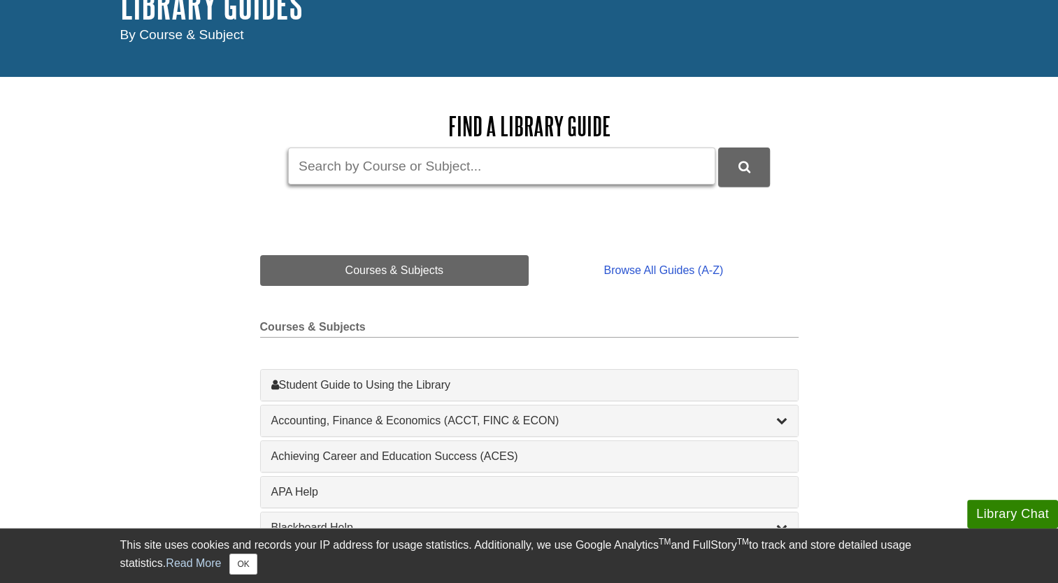 The width and height of the screenshot is (1058, 583). Describe the element at coordinates (529, 421) in the screenshot. I see `a: Accounting, Finance & Economics (ACCT, FINC & ECON)` at that location.